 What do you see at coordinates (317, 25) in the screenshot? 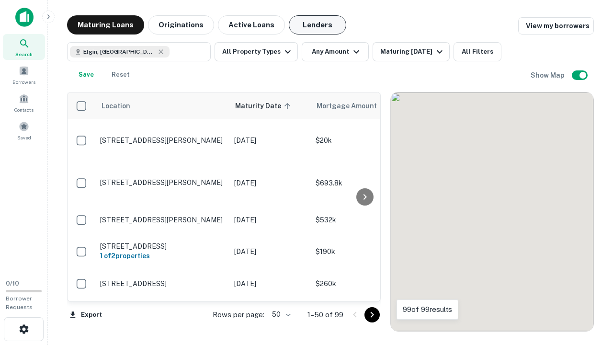
I see `button: Lenders` at bounding box center [317, 25].